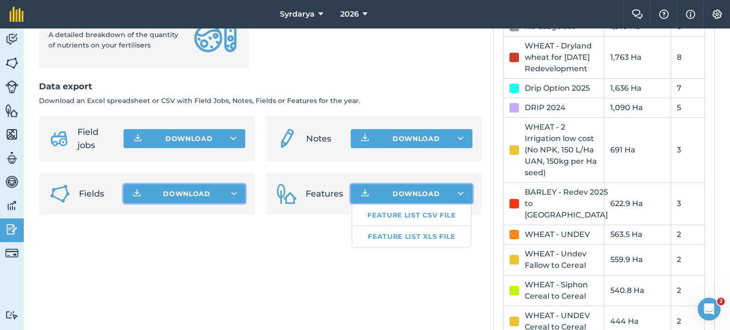 The height and width of the screenshot is (330, 730). I want to click on span: Notes, so click(325, 139).